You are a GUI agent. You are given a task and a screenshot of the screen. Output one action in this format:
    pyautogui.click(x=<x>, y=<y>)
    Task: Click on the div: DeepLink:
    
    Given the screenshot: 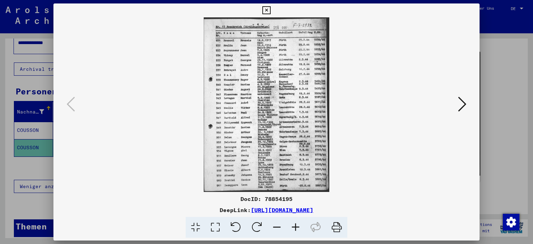 What is the action you would take?
    pyautogui.click(x=266, y=210)
    